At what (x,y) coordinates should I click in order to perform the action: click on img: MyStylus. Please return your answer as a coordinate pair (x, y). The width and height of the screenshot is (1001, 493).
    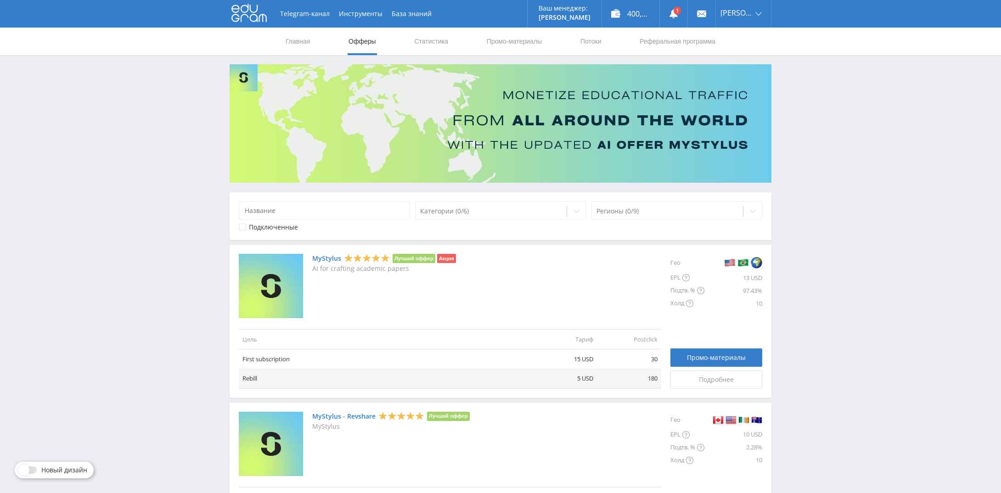
    Looking at the image, I should click on (271, 286).